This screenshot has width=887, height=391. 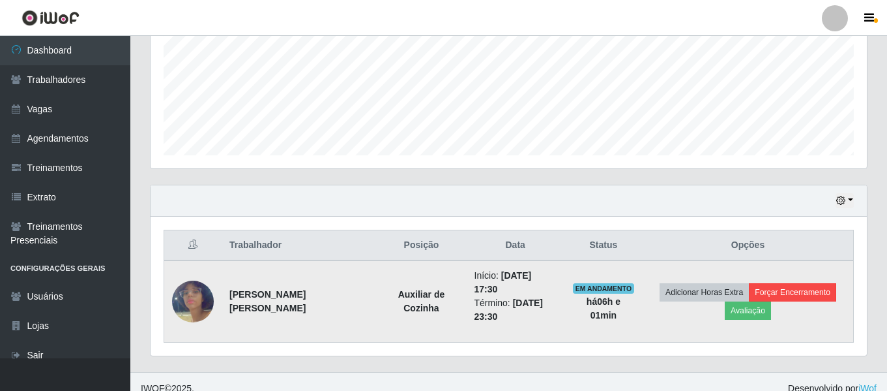 I want to click on th: Trabalhador, so click(x=299, y=245).